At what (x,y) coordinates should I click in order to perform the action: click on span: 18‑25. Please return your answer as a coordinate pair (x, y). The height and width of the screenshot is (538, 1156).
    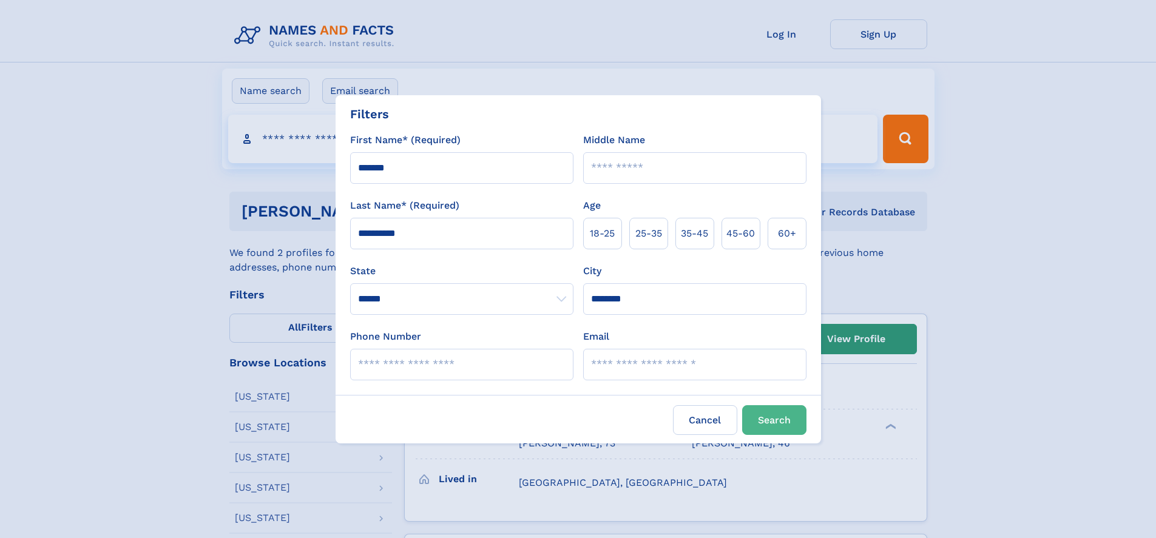
    Looking at the image, I should click on (602, 234).